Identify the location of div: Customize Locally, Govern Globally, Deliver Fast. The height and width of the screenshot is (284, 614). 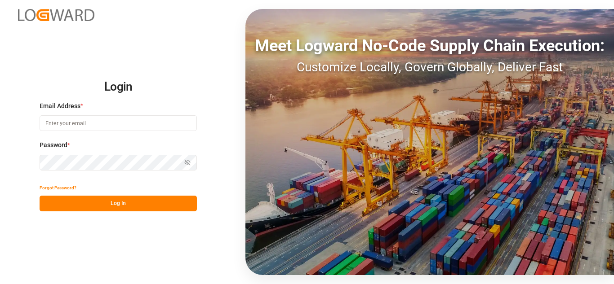
(429, 67).